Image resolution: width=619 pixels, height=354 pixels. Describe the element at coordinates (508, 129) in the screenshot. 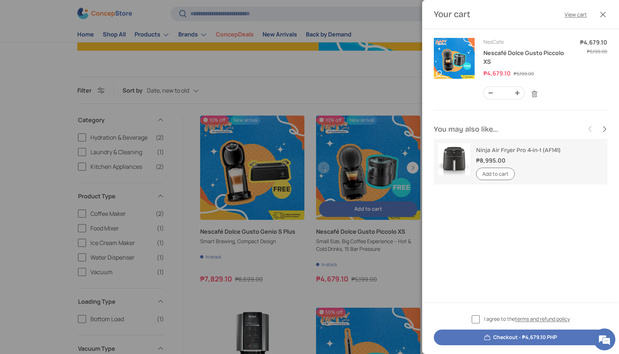

I see `h2: You may also like...` at that location.